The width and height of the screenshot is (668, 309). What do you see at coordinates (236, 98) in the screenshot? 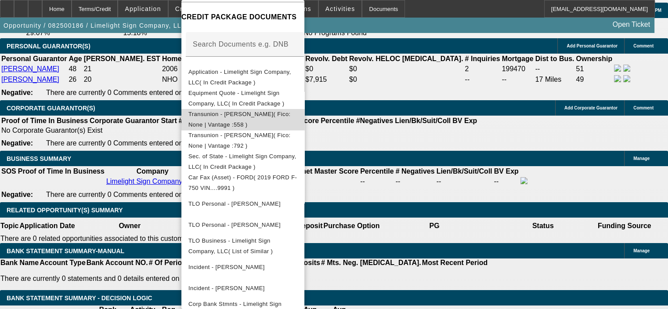
I see `span: Equipment Quote - Limelight Sign Company, LLC( In Credit Package )` at bounding box center [236, 98].